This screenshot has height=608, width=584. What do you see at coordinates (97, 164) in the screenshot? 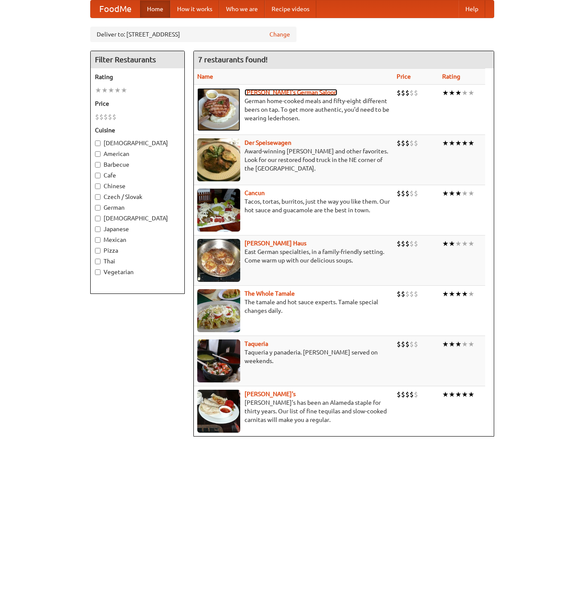
I see `input: Barbecue` at bounding box center [97, 164].